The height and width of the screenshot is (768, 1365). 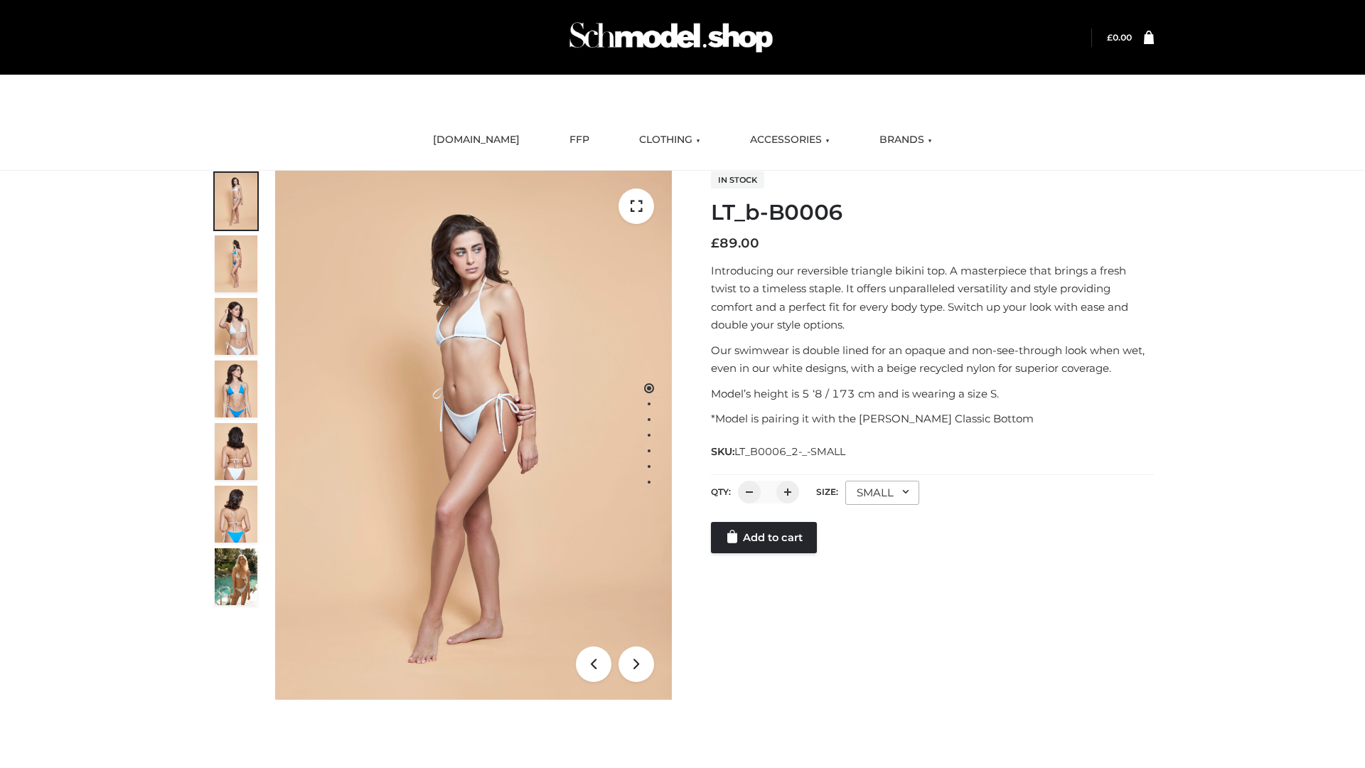 I want to click on span: In stock, so click(x=737, y=180).